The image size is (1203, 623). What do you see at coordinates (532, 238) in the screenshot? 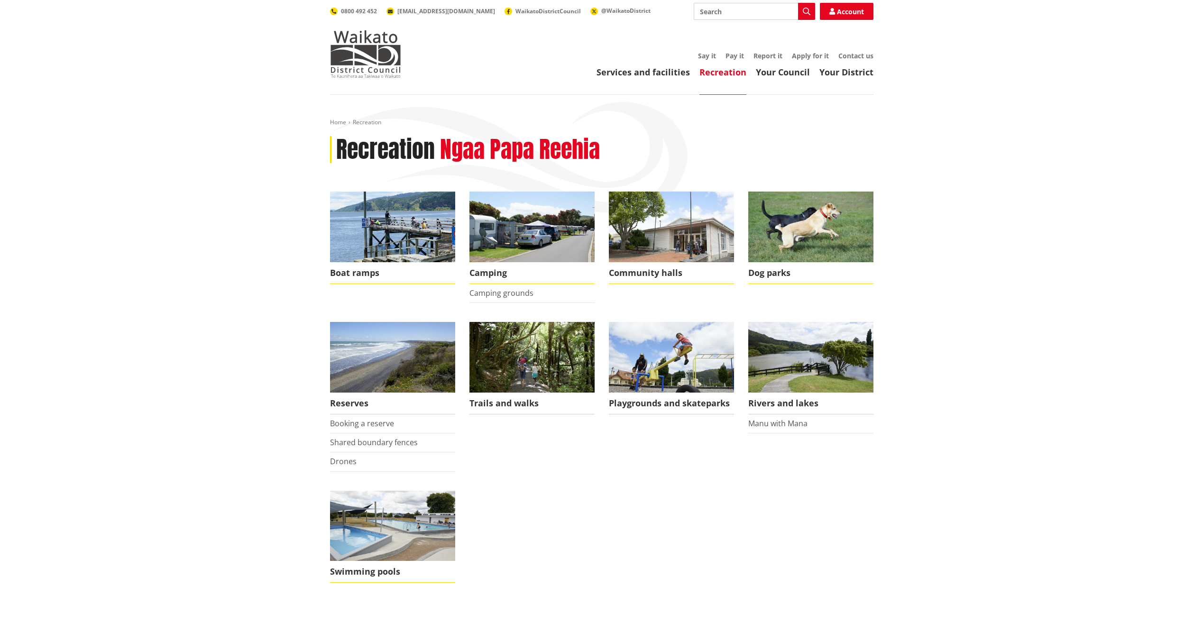
I see `a: camping-ground-v2 Camping` at bounding box center [532, 238].